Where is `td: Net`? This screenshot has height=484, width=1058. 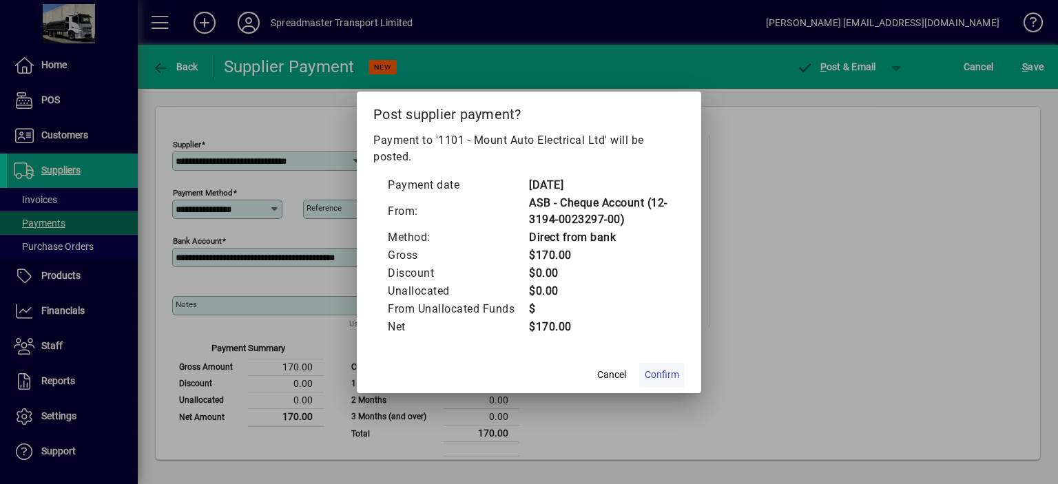
td: Net is located at coordinates (457, 327).